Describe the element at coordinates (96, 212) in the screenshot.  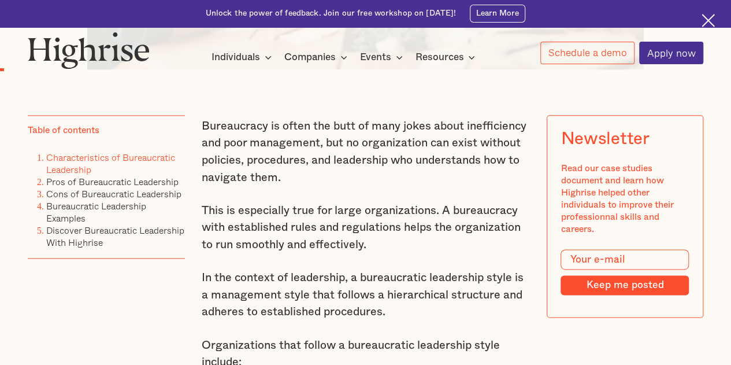
I see `a: Bureaucratic Leadership Examples` at that location.